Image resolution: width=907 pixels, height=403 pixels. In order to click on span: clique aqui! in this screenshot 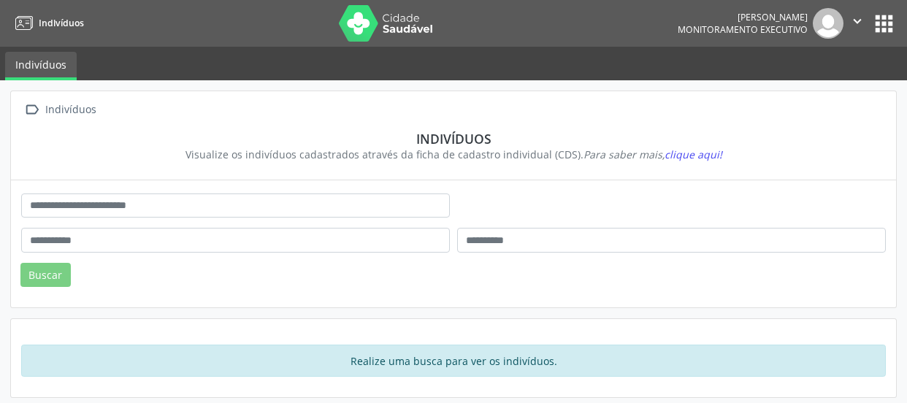, I will do `click(693, 154)`.